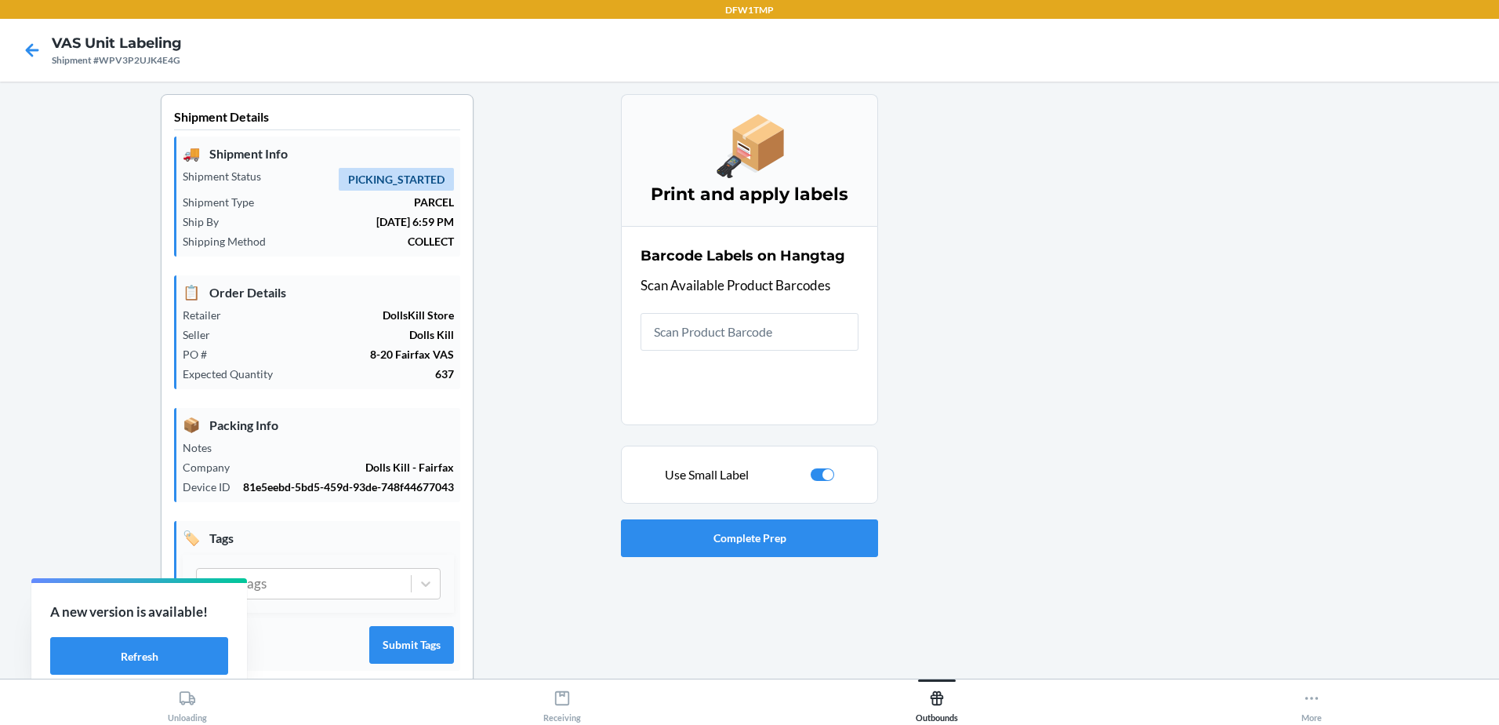 The width and height of the screenshot is (1499, 725). I want to click on p: Dolls Kill, so click(338, 334).